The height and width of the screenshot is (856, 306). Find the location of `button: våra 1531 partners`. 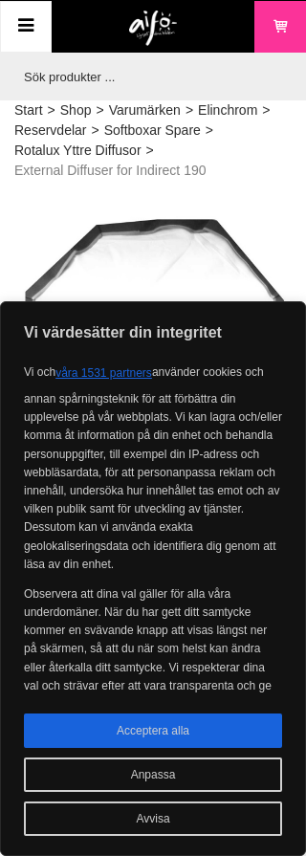

button: våra 1531 partners is located at coordinates (103, 373).